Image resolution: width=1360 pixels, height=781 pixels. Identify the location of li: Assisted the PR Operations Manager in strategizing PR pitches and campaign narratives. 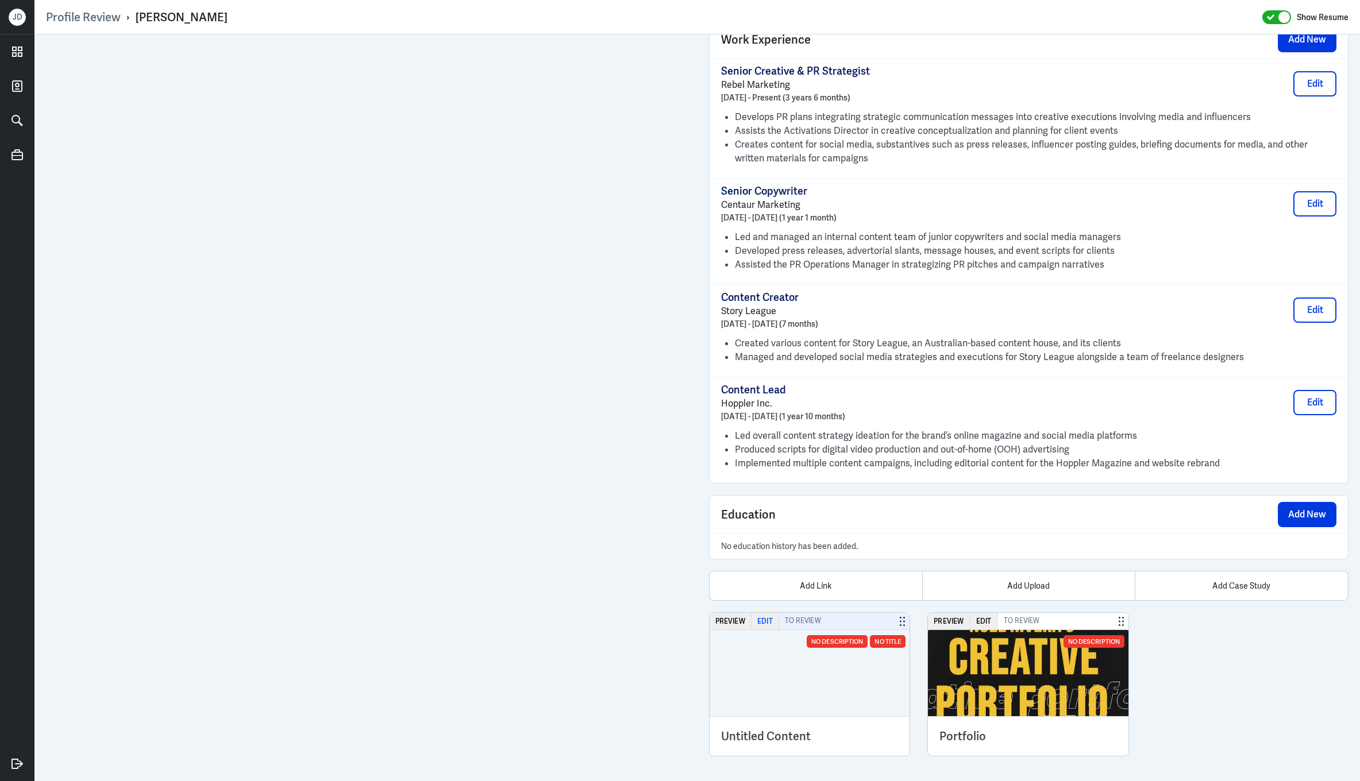
(1036, 265).